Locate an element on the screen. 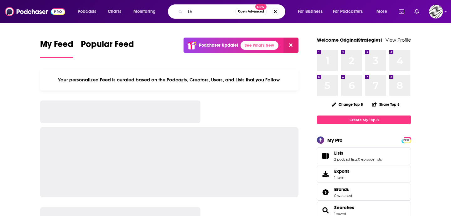 This screenshot has width=451, height=216. a: 0 watched is located at coordinates (343, 196).